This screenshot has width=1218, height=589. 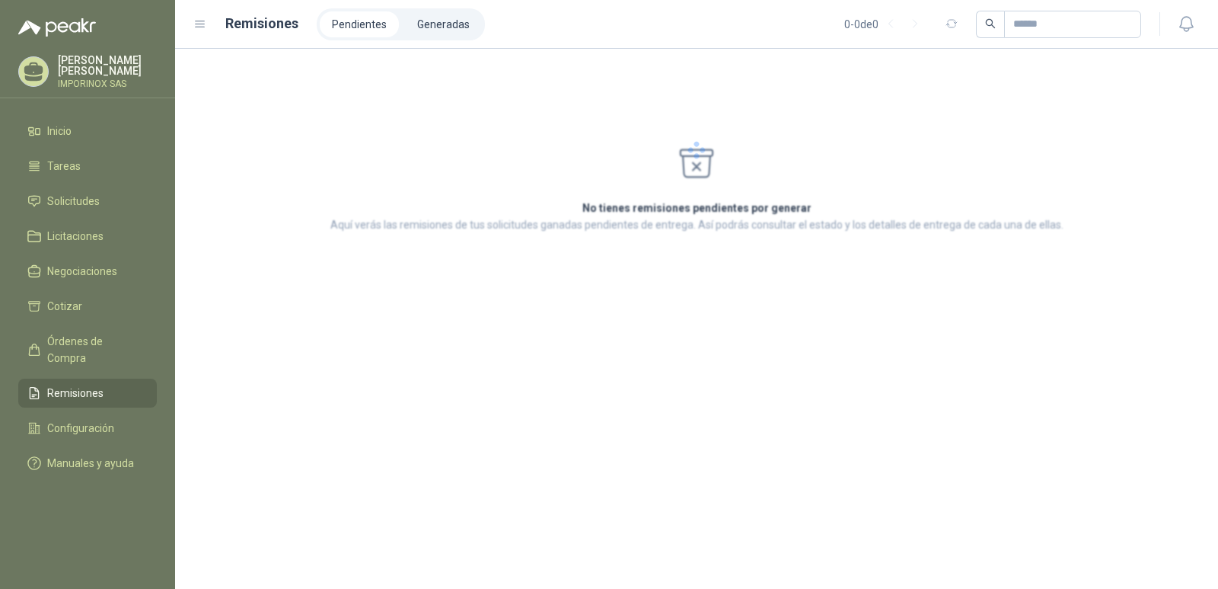 I want to click on span: Configuración, so click(x=81, y=428).